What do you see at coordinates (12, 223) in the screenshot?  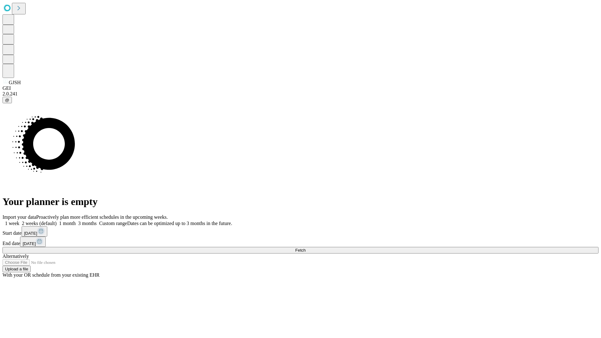 I see `span: 1 week` at bounding box center [12, 223].